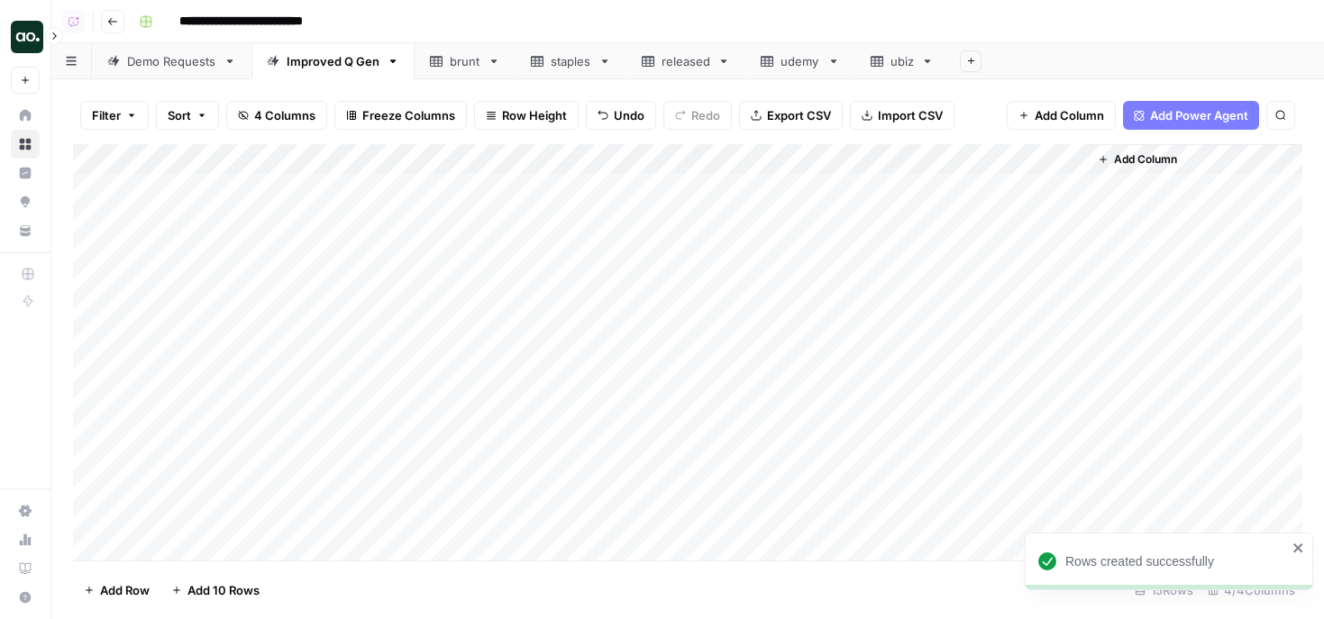 This screenshot has width=1324, height=619. I want to click on div: brunt, so click(465, 61).